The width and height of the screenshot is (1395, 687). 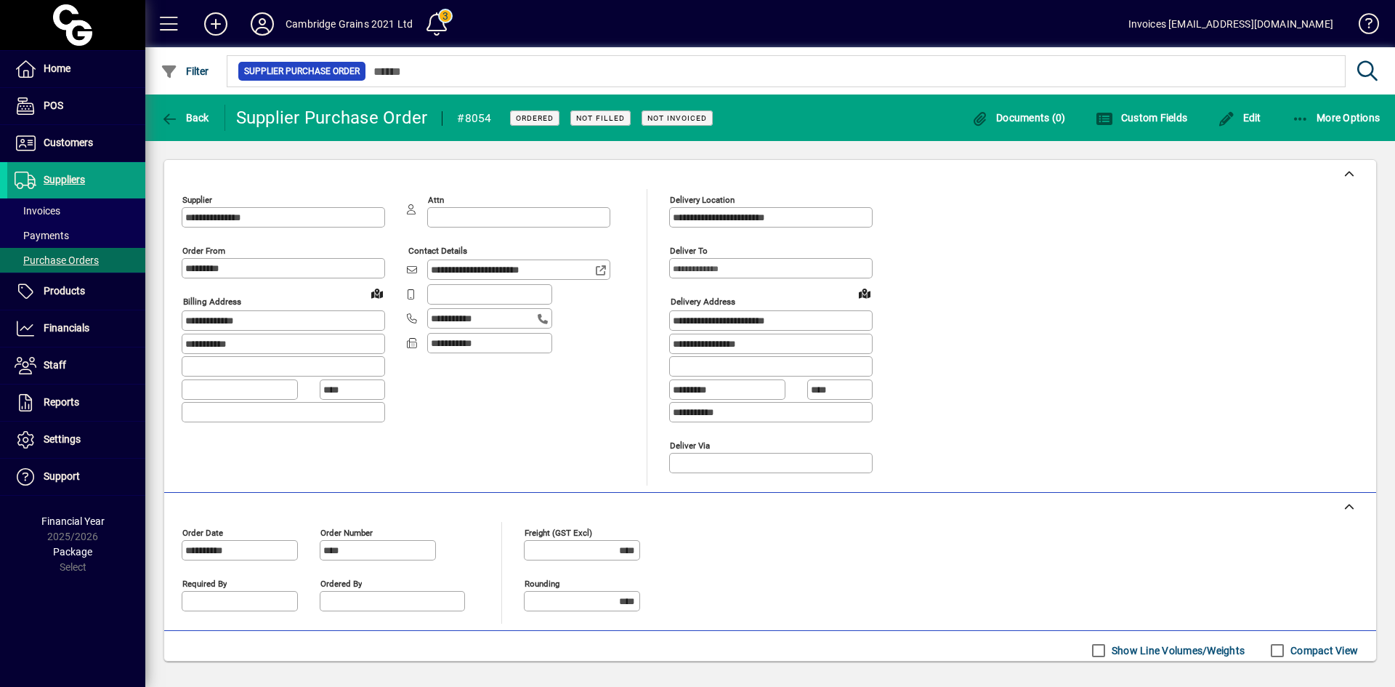 I want to click on a: Payments, so click(x=76, y=235).